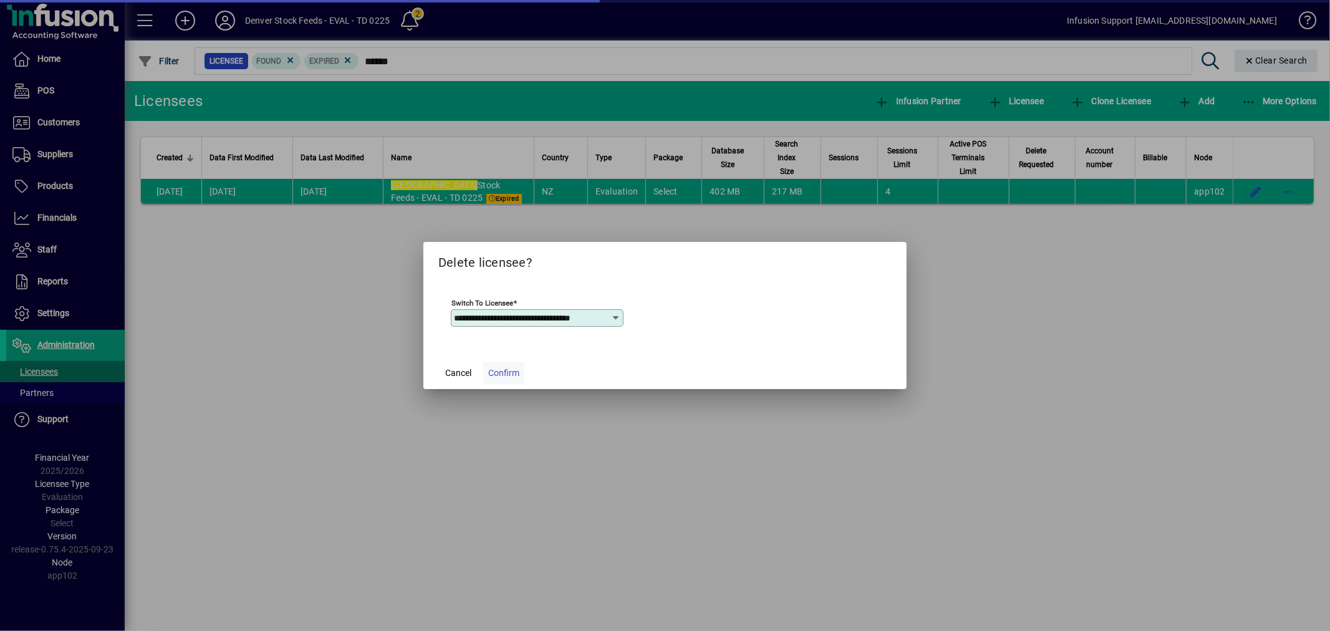 The height and width of the screenshot is (631, 1330). What do you see at coordinates (458, 373) in the screenshot?
I see `span: Cancel` at bounding box center [458, 373].